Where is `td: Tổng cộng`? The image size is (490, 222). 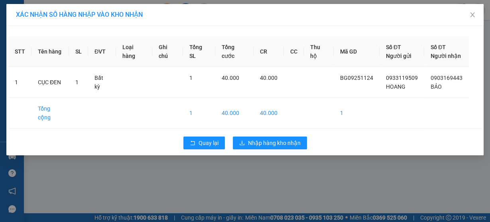
td: Tổng cộng is located at coordinates (50, 113).